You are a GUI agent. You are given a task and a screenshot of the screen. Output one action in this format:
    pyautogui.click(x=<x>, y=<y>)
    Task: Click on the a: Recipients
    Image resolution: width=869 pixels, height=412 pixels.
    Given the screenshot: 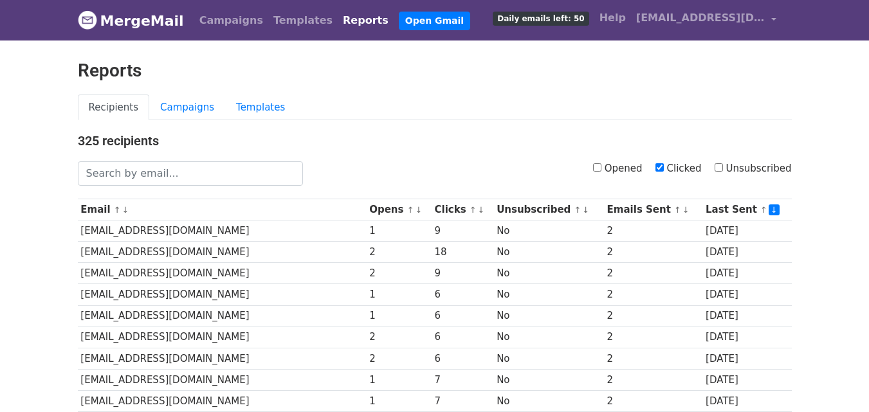 What is the action you would take?
    pyautogui.click(x=114, y=107)
    